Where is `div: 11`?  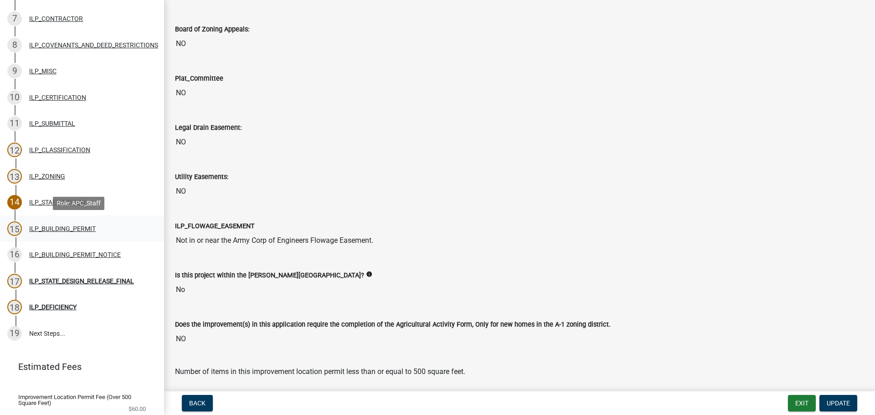
div: 11 is located at coordinates (15, 124).